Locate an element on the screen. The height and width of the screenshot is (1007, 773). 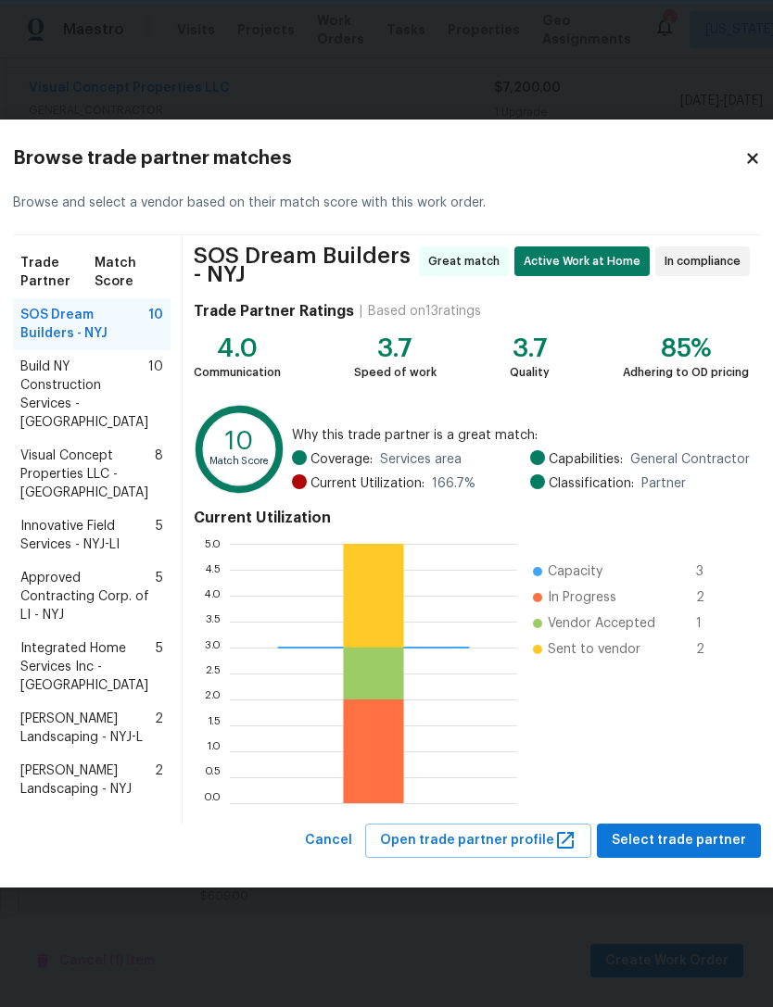
text: 4.5 is located at coordinates (212, 570).